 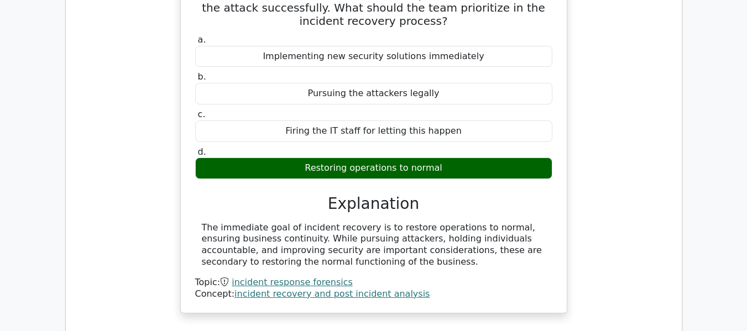 I want to click on h3: Explanation, so click(x=374, y=204).